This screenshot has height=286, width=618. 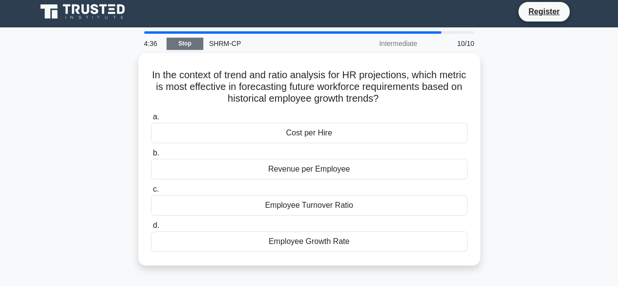 I want to click on div: SHRM-CP, so click(x=270, y=43).